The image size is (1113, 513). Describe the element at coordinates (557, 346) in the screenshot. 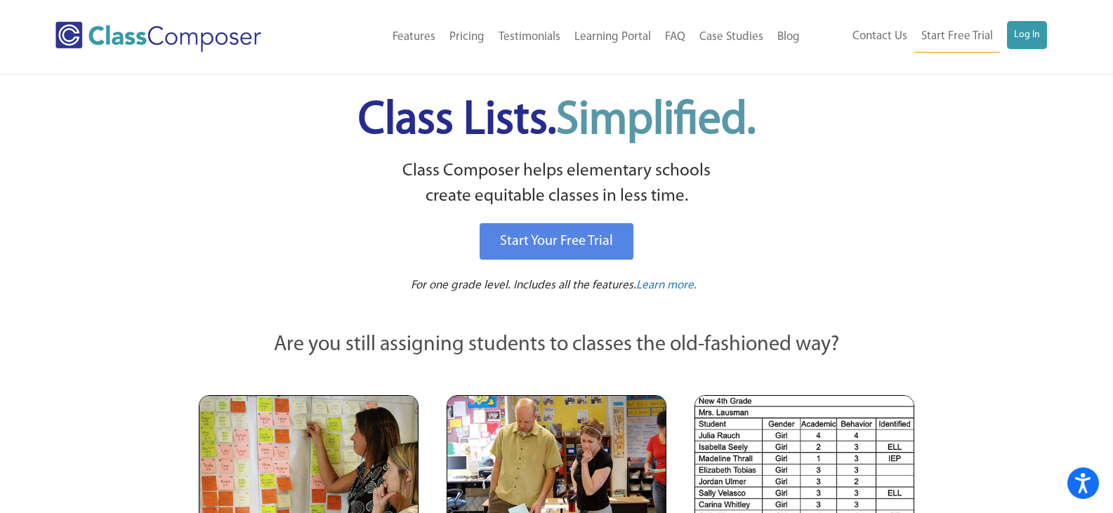

I see `p: Are you still assigning students to classes the old-fashioned way?` at that location.